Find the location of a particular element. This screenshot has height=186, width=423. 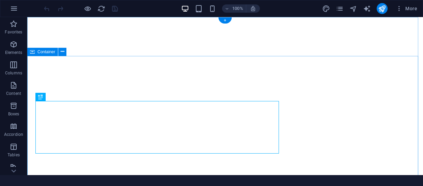

span: Container is located at coordinates (46, 52).